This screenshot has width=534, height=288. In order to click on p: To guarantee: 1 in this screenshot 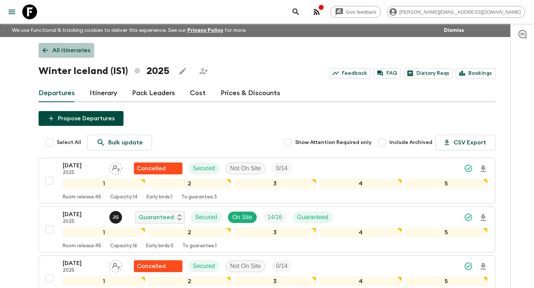, I will do `click(199, 247)`.